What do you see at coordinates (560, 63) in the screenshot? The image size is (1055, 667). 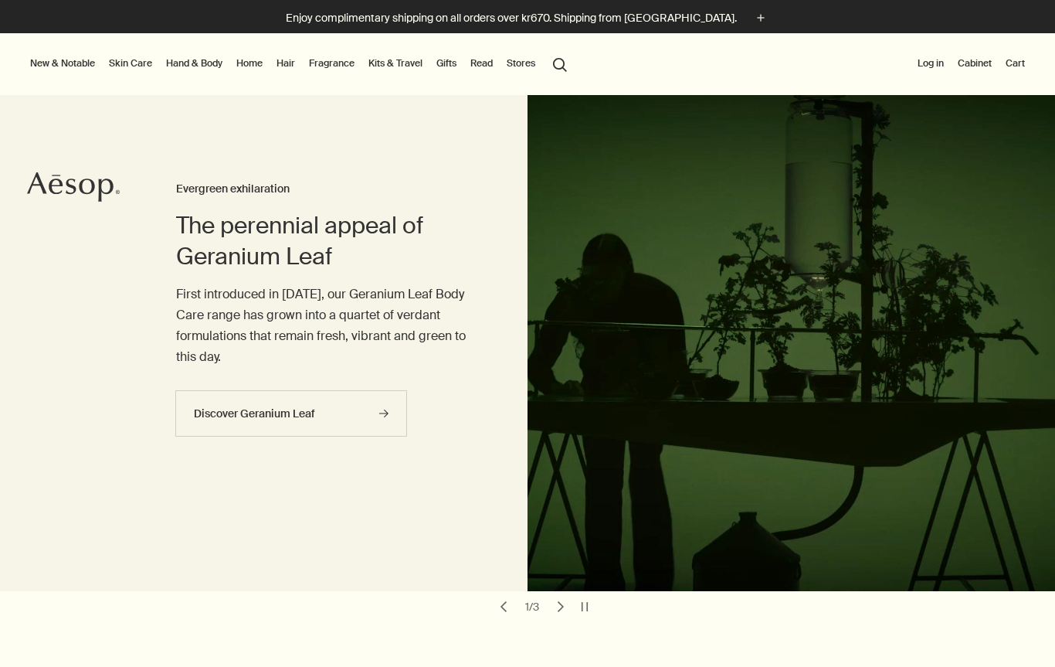 I see `button: Open search` at bounding box center [560, 63].